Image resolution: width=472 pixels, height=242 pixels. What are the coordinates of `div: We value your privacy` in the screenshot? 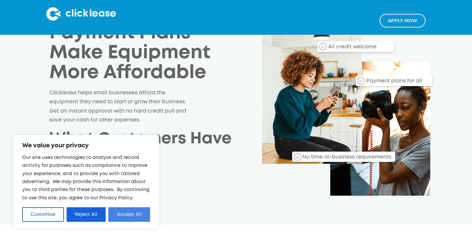 It's located at (86, 182).